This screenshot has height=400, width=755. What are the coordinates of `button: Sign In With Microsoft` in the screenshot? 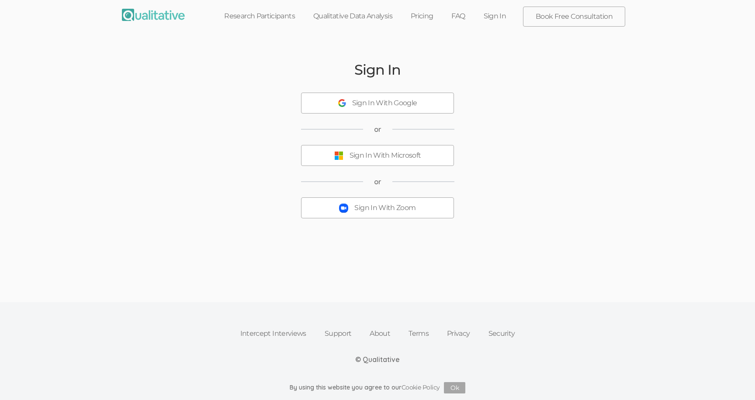 It's located at (378, 156).